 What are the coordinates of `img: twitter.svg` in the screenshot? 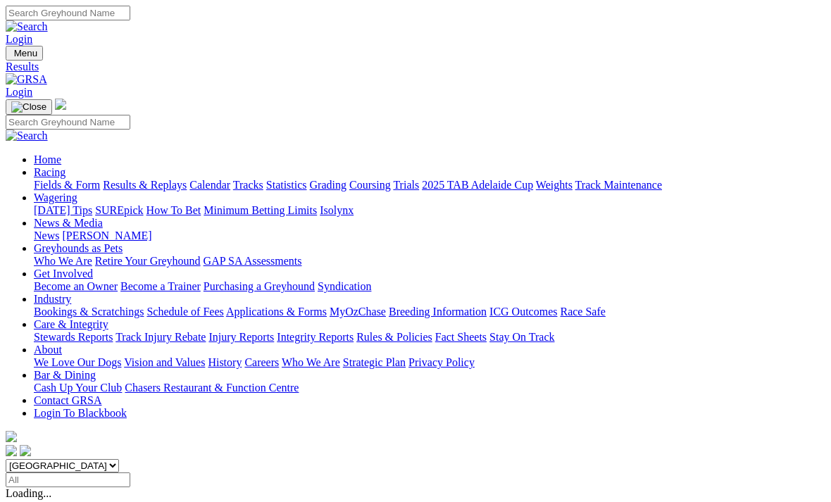 It's located at (25, 450).